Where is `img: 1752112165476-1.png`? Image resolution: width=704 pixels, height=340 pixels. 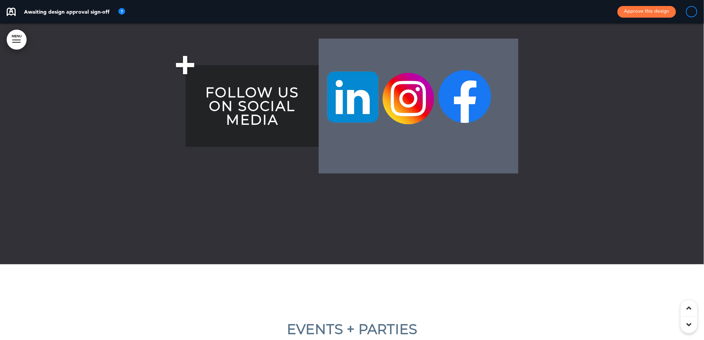
img: 1752112165476-1.png is located at coordinates (409, 99).